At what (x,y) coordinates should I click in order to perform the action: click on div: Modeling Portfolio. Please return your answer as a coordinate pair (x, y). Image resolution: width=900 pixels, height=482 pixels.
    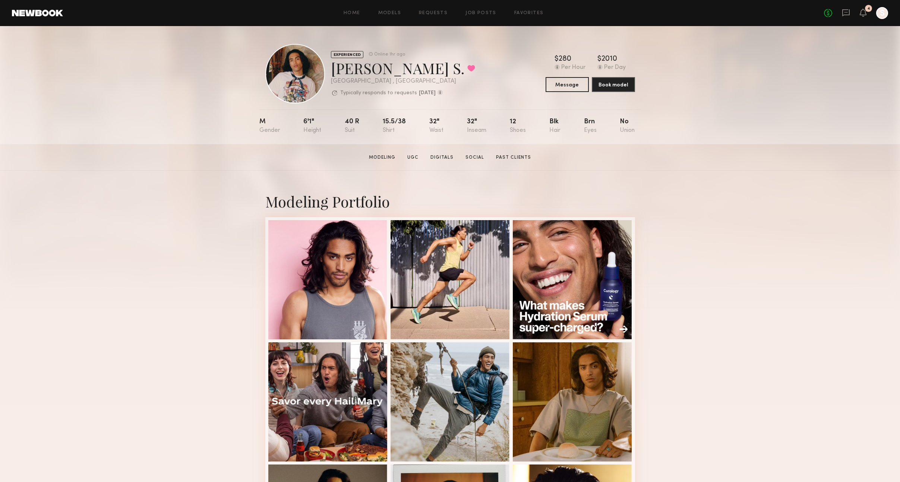
    Looking at the image, I should click on (450, 201).